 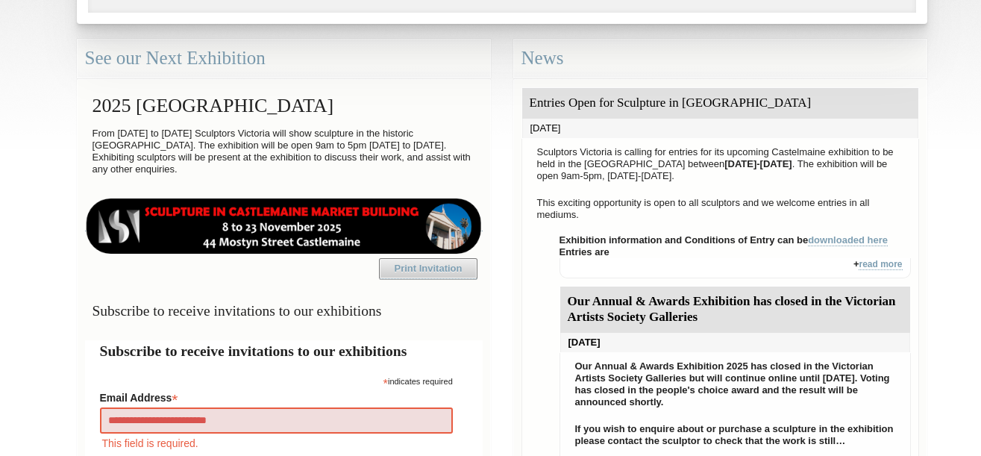 What do you see at coordinates (283, 226) in the screenshot?
I see `img: castlemaine-ldrbd25v2.png` at bounding box center [283, 226].